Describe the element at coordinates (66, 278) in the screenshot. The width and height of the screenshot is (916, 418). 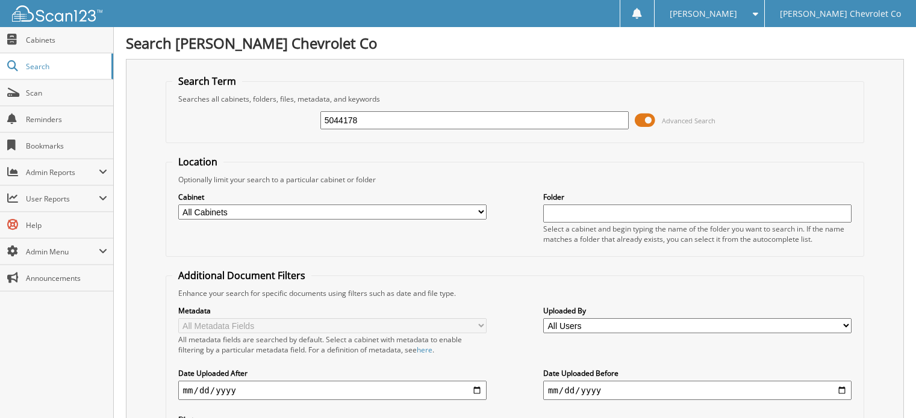
I see `span: Announcements` at that location.